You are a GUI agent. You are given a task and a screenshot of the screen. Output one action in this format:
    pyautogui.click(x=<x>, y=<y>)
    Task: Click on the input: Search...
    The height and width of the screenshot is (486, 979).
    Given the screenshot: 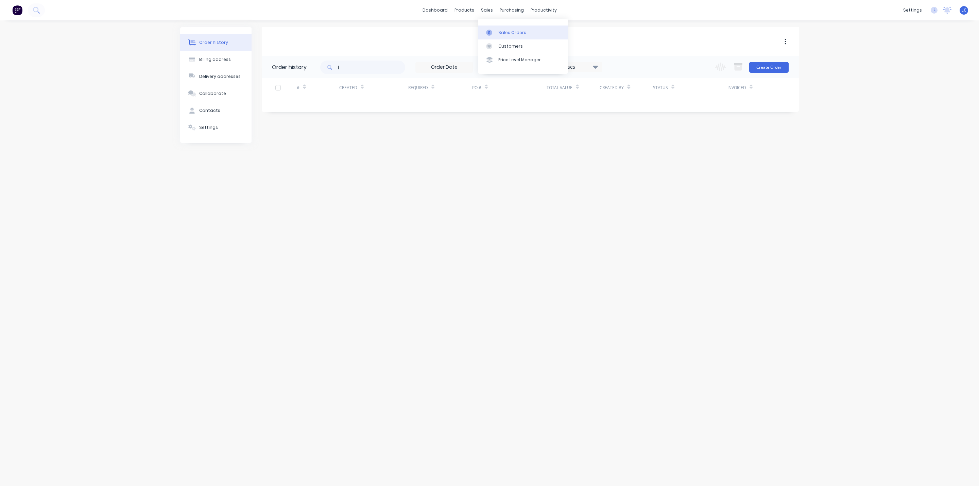 What is the action you would take?
    pyautogui.click(x=372, y=67)
    